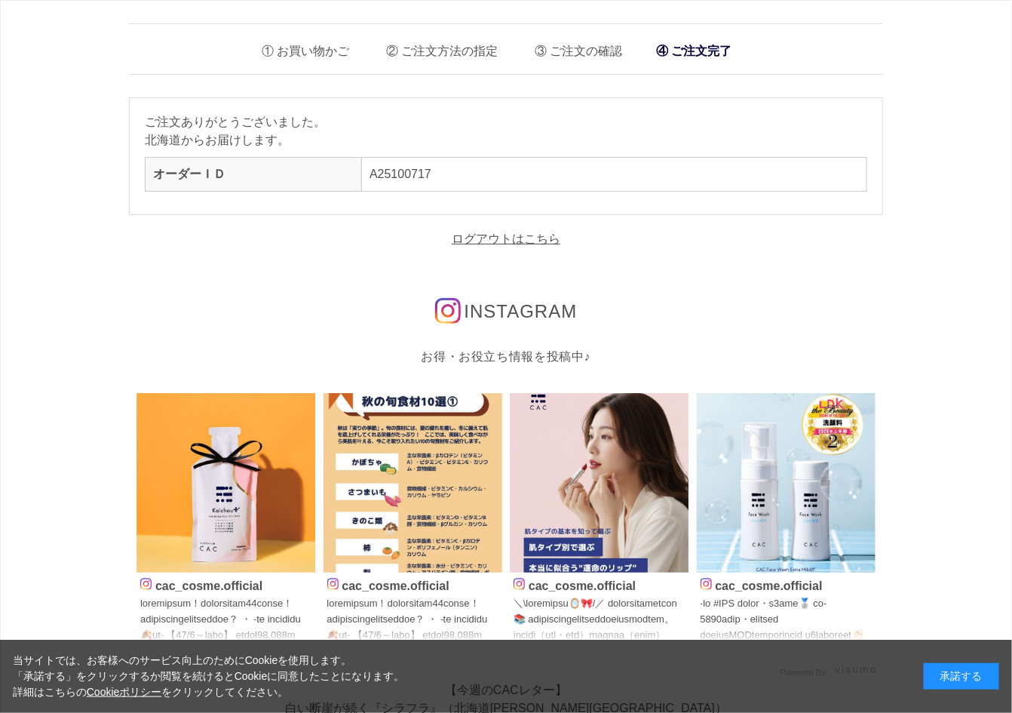 The height and width of the screenshot is (713, 1012). Describe the element at coordinates (573, 47) in the screenshot. I see `li: ご注文の確認` at that location.